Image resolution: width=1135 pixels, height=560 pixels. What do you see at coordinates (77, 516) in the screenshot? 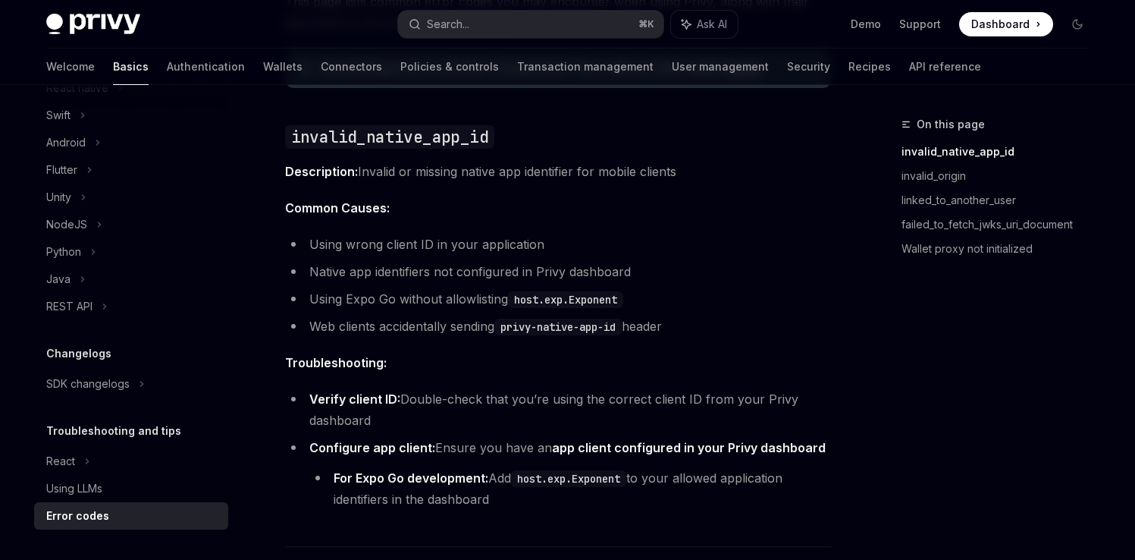
I see `div: Error codes` at bounding box center [77, 516].